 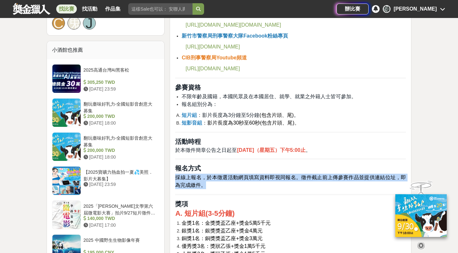 What do you see at coordinates (200, 104) in the screenshot?
I see `span: 報名組別分為：` at bounding box center [200, 104].